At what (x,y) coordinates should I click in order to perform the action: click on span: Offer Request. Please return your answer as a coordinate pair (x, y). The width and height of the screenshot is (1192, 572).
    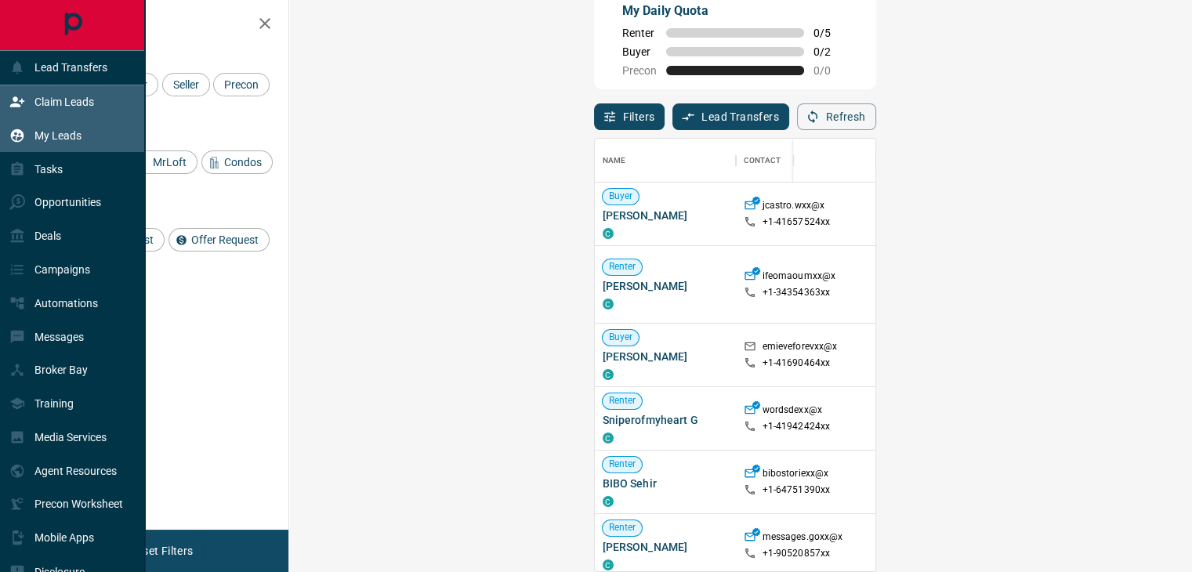
    Looking at the image, I should click on (225, 240).